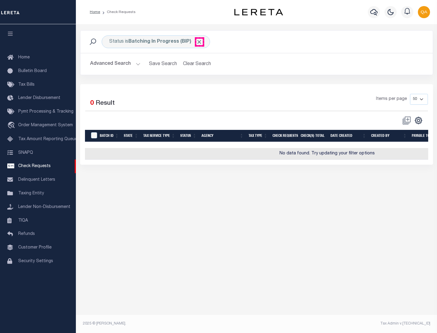 This screenshot has height=333, width=437. What do you see at coordinates (222, 136) in the screenshot?
I see `th: Agency: activate to sort column ascending` at bounding box center [222, 136].